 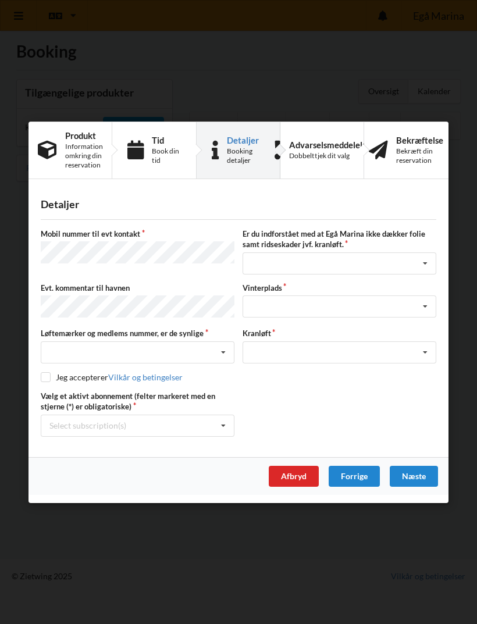 I want to click on div: Tid, so click(x=166, y=140).